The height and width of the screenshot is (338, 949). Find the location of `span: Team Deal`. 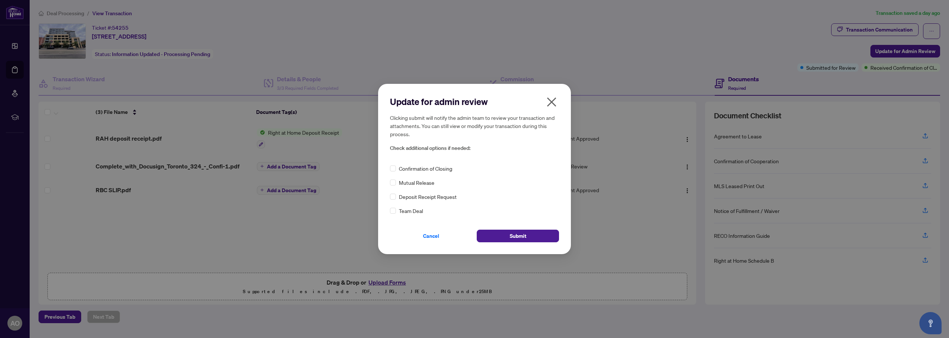

span: Team Deal is located at coordinates (411, 211).